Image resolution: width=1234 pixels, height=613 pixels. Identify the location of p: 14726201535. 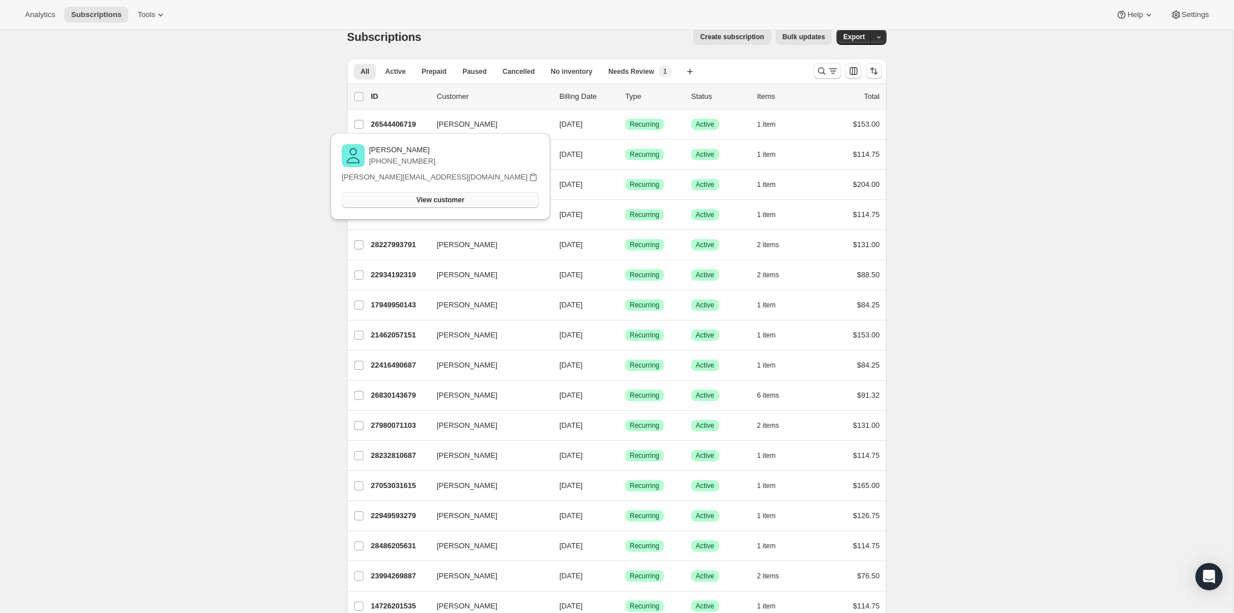
(399, 606).